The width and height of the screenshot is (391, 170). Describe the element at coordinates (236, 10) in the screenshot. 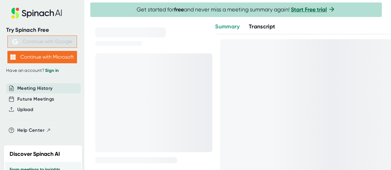

I see `span: Get started for and never miss a meeting summary again!` at that location.